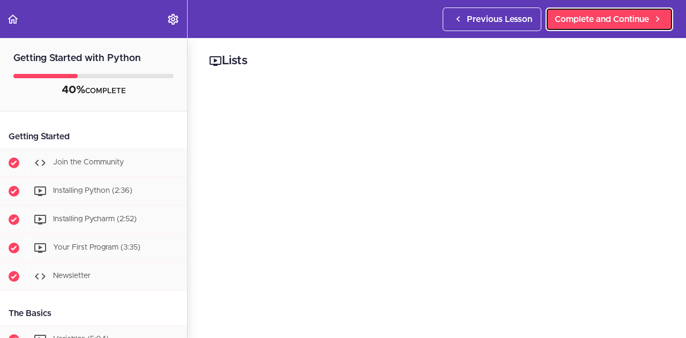 Image resolution: width=686 pixels, height=338 pixels. Describe the element at coordinates (97, 248) in the screenshot. I see `span: Your First Program (3:35)` at that location.